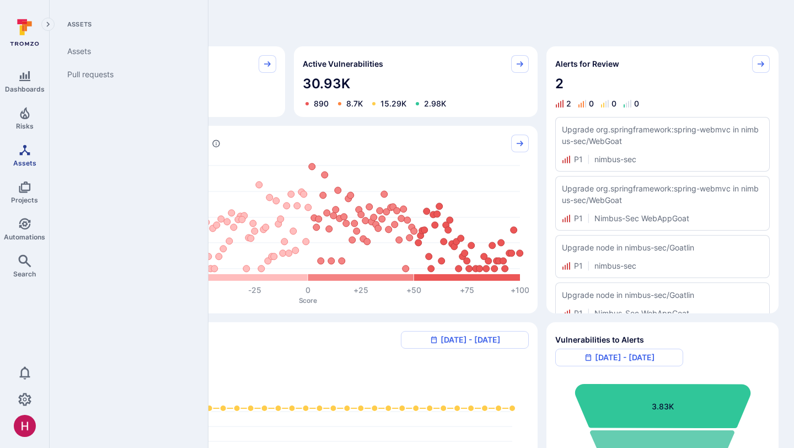 The width and height of the screenshot is (794, 448). Describe the element at coordinates (308, 290) in the screenshot. I see `text: 0` at that location.